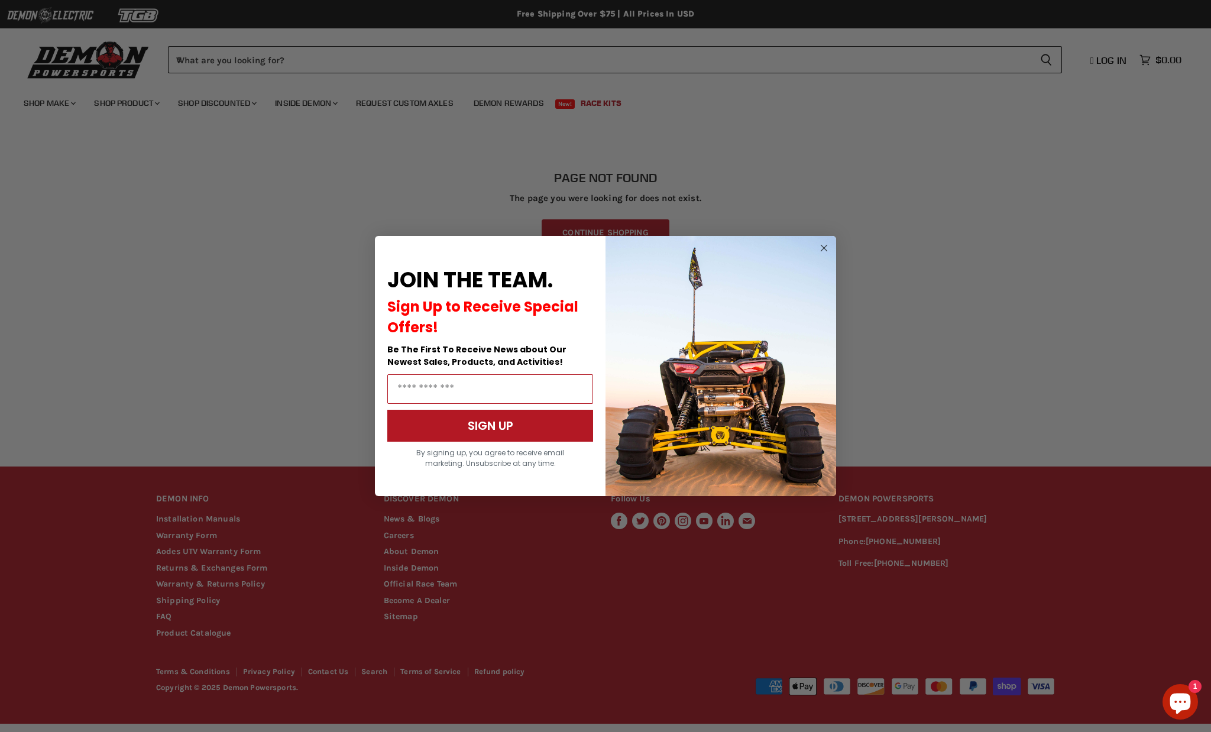 This screenshot has width=1211, height=732. What do you see at coordinates (476, 355) in the screenshot?
I see `span: Be The First To Receive News about Our Newest Sales, Products, and Activities!` at bounding box center [476, 355].